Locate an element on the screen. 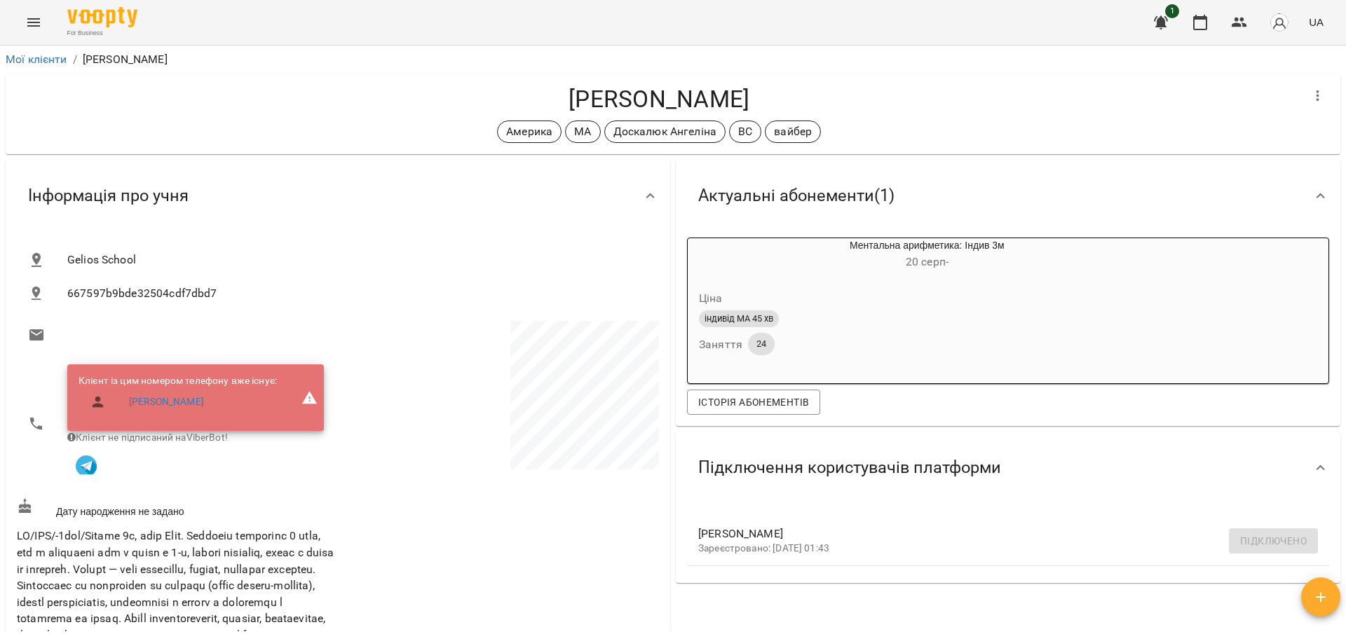  div: Дату народження не задано is located at coordinates (176, 508).